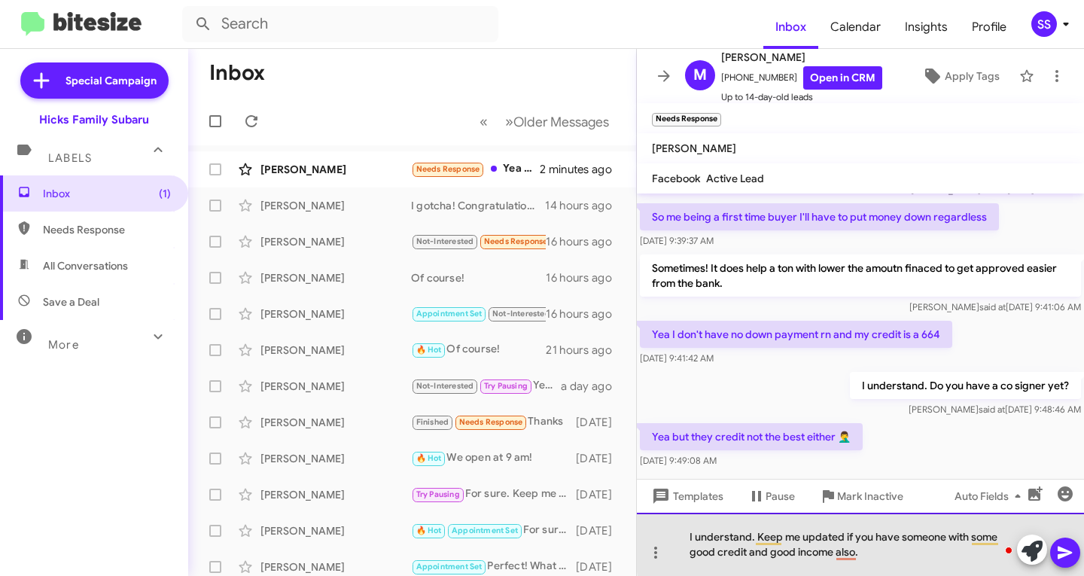  What do you see at coordinates (971, 76) in the screenshot?
I see `span: Apply Tags` at bounding box center [971, 76].